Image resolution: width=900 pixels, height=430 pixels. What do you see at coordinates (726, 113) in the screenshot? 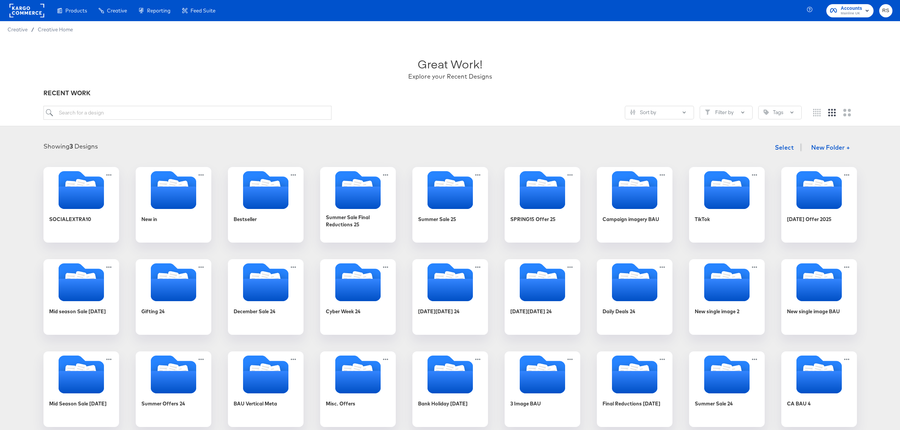
I see `button: FilterFilter by` at bounding box center [726, 113].